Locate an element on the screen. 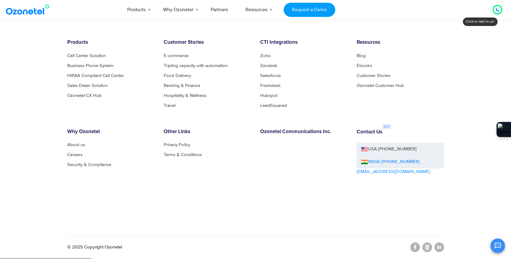 The image size is (511, 259). a: LeadSquared is located at coordinates (274, 105).